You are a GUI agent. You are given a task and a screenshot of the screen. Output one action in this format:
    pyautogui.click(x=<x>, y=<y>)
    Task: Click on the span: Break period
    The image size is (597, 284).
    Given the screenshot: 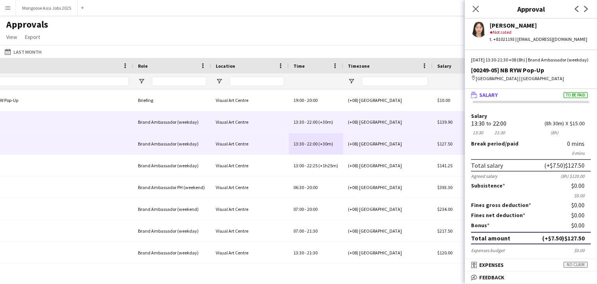 What is the action you would take?
    pyautogui.click(x=488, y=143)
    